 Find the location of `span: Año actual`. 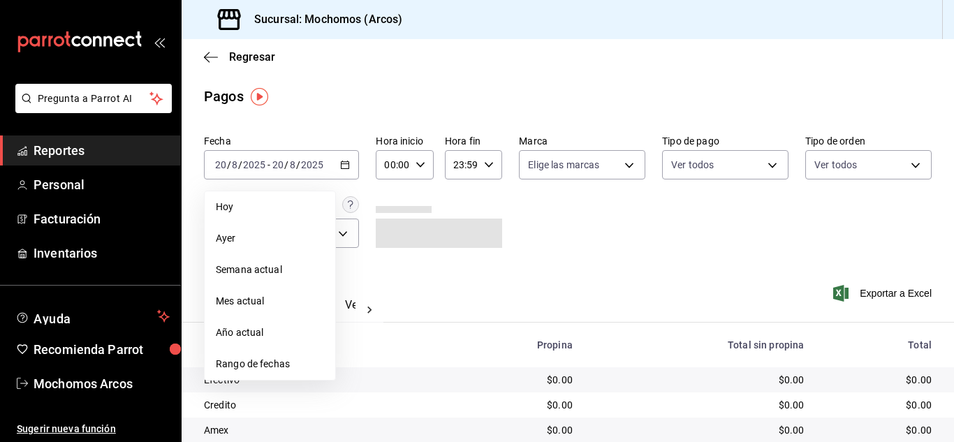

span: Año actual is located at coordinates (270, 333).